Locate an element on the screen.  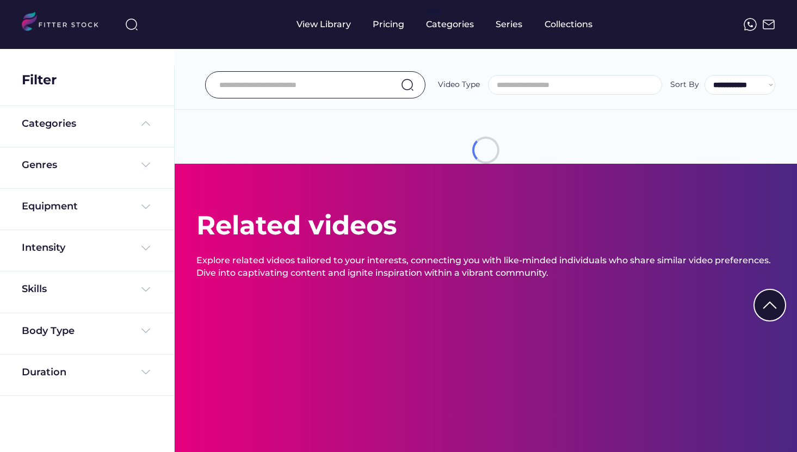
div: Genres is located at coordinates (39, 165).